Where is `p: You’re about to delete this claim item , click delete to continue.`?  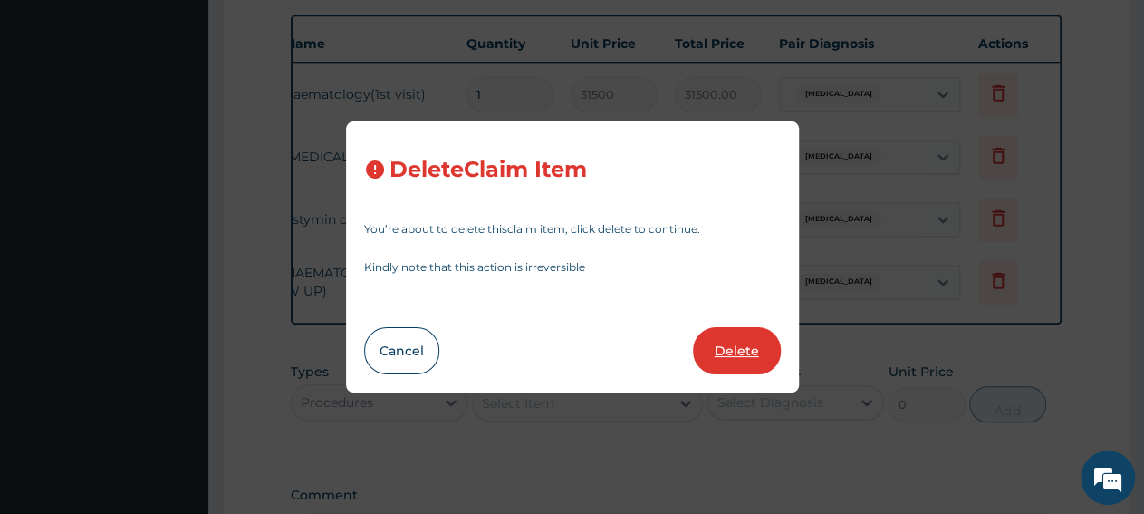
p: You’re about to delete this claim item , click delete to continue. is located at coordinates (573, 229).